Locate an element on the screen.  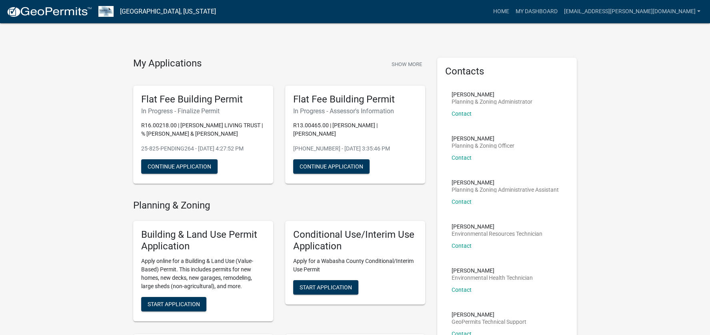
p: Environmental Resources Technician is located at coordinates (497, 234).